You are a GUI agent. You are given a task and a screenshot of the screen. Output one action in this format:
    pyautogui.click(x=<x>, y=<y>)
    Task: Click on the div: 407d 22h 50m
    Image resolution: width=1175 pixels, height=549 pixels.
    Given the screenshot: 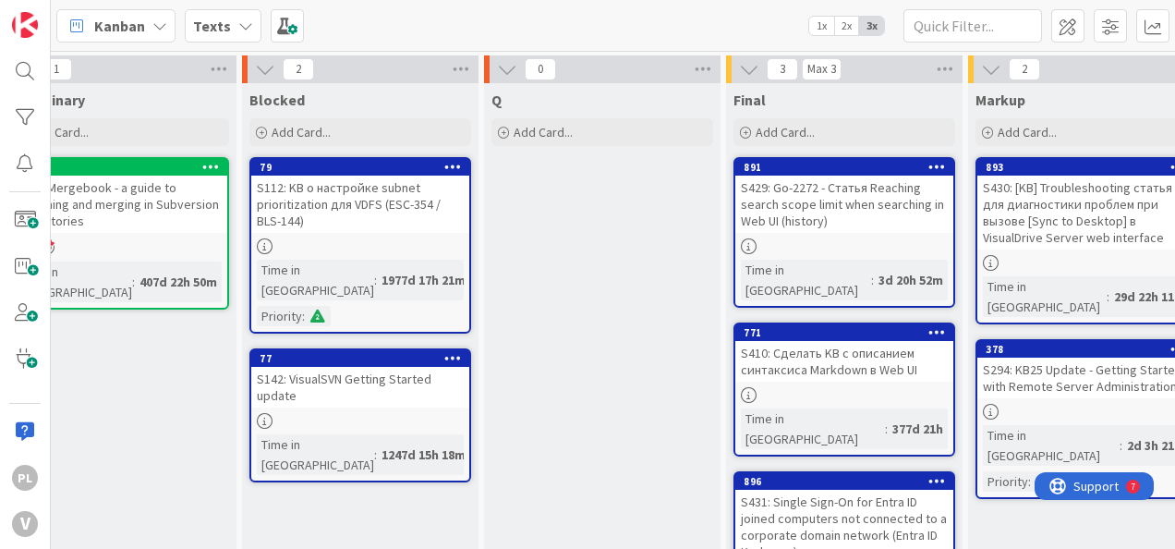 What is the action you would take?
    pyautogui.click(x=178, y=282)
    